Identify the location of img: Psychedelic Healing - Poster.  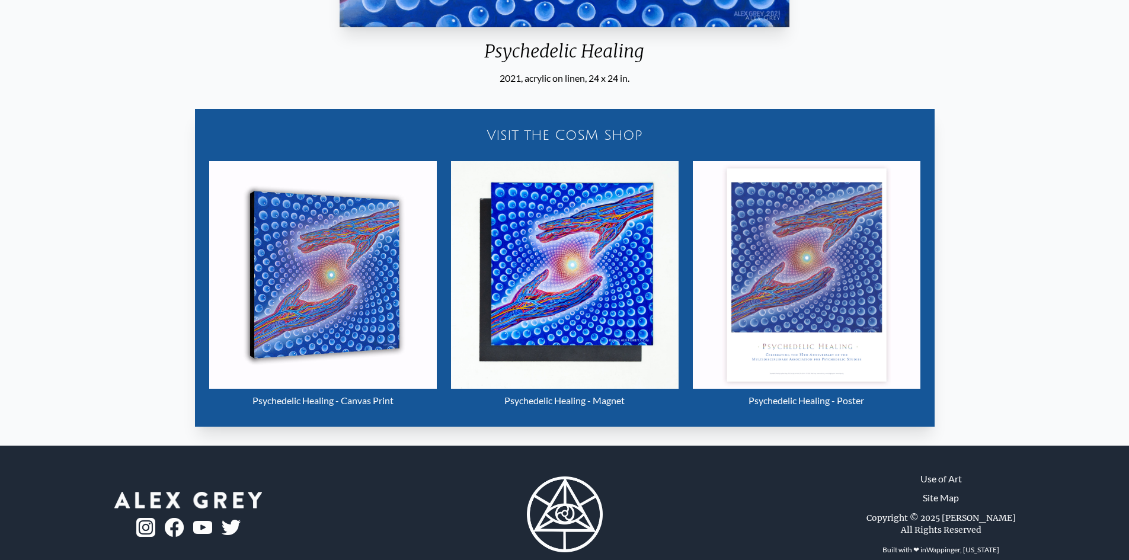
(807, 275).